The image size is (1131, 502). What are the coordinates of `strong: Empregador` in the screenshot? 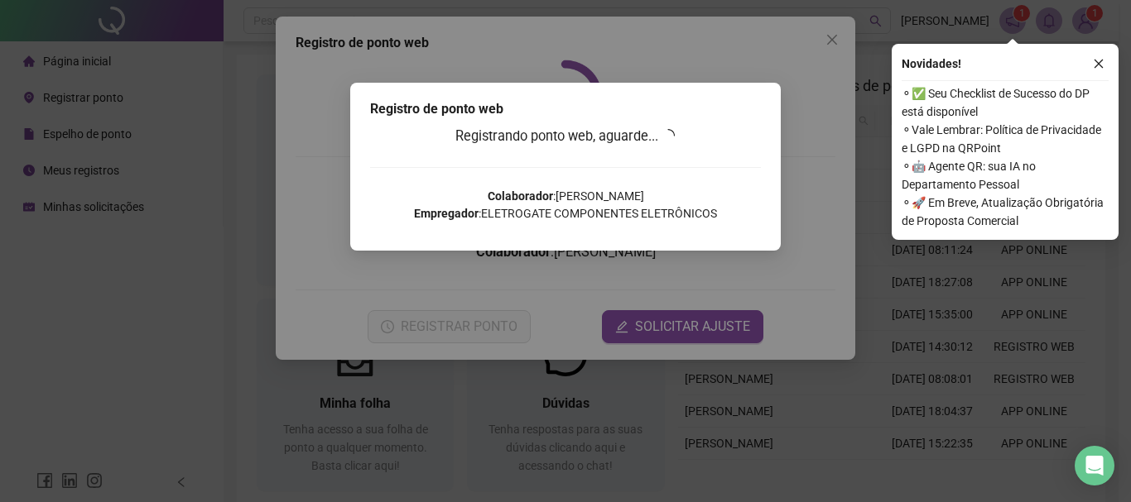 It's located at (446, 214).